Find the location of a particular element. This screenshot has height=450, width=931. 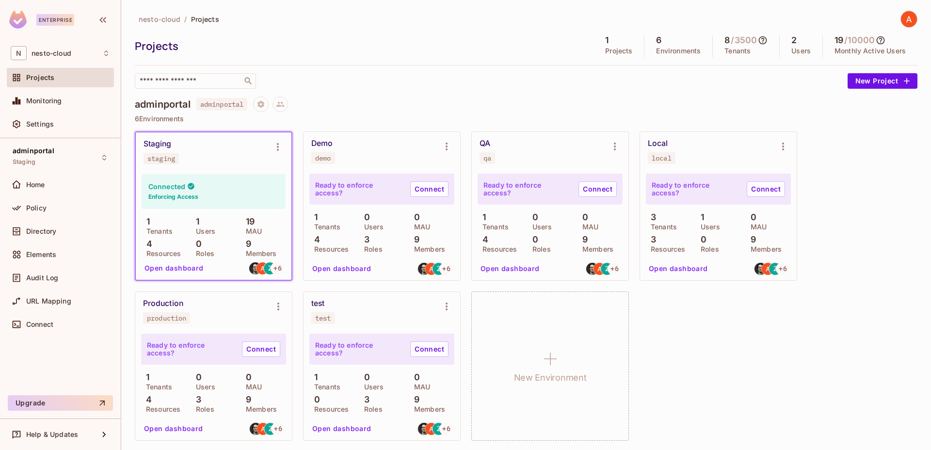

p: Environments is located at coordinates (678, 51).